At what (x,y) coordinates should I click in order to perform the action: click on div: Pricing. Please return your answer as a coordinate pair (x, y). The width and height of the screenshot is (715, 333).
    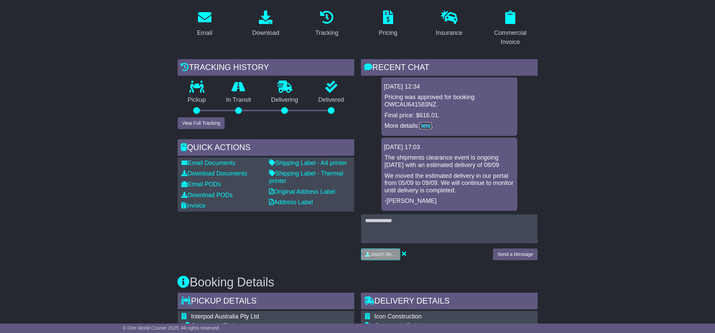
    Looking at the image, I should click on (388, 33).